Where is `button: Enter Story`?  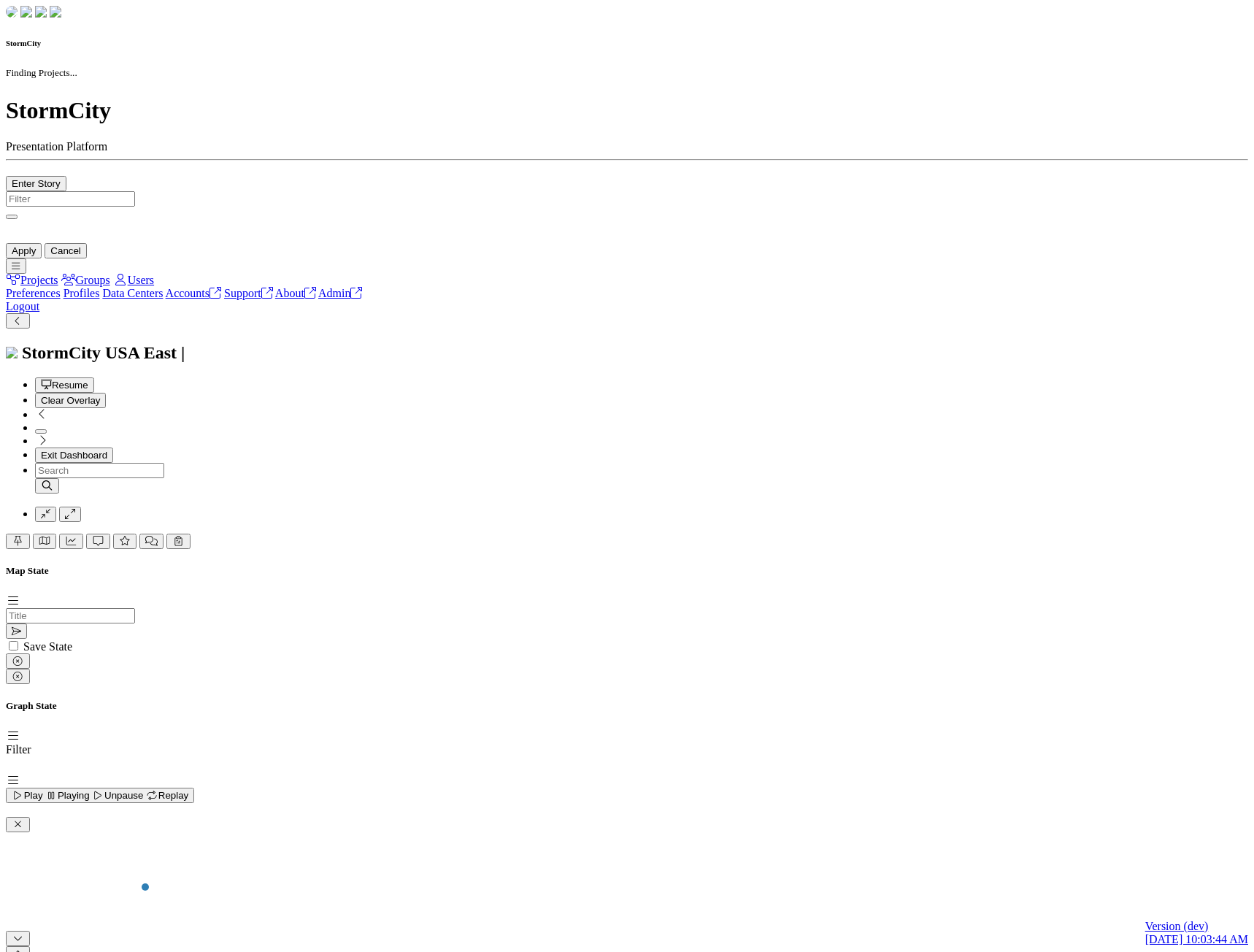 button: Enter Story is located at coordinates (36, 184).